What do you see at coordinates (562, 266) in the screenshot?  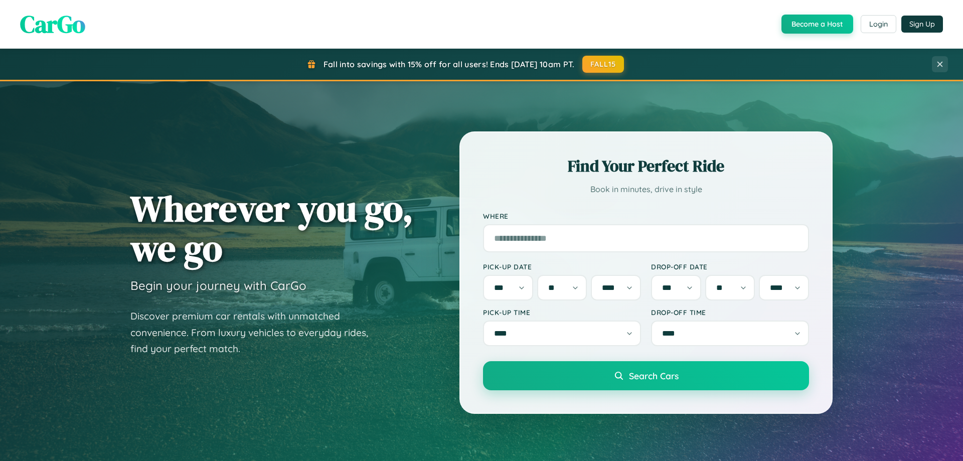 I see `label: Pick-up Date` at bounding box center [562, 266].